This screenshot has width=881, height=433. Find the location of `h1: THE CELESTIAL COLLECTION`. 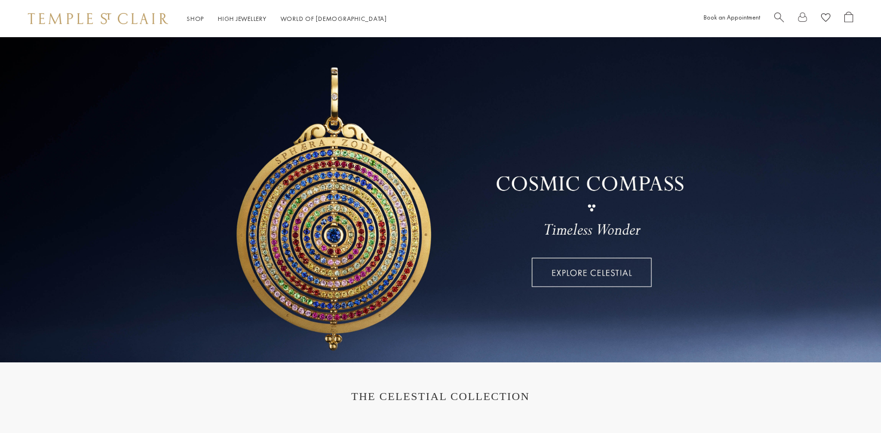

h1: THE CELESTIAL COLLECTION is located at coordinates (440, 396).